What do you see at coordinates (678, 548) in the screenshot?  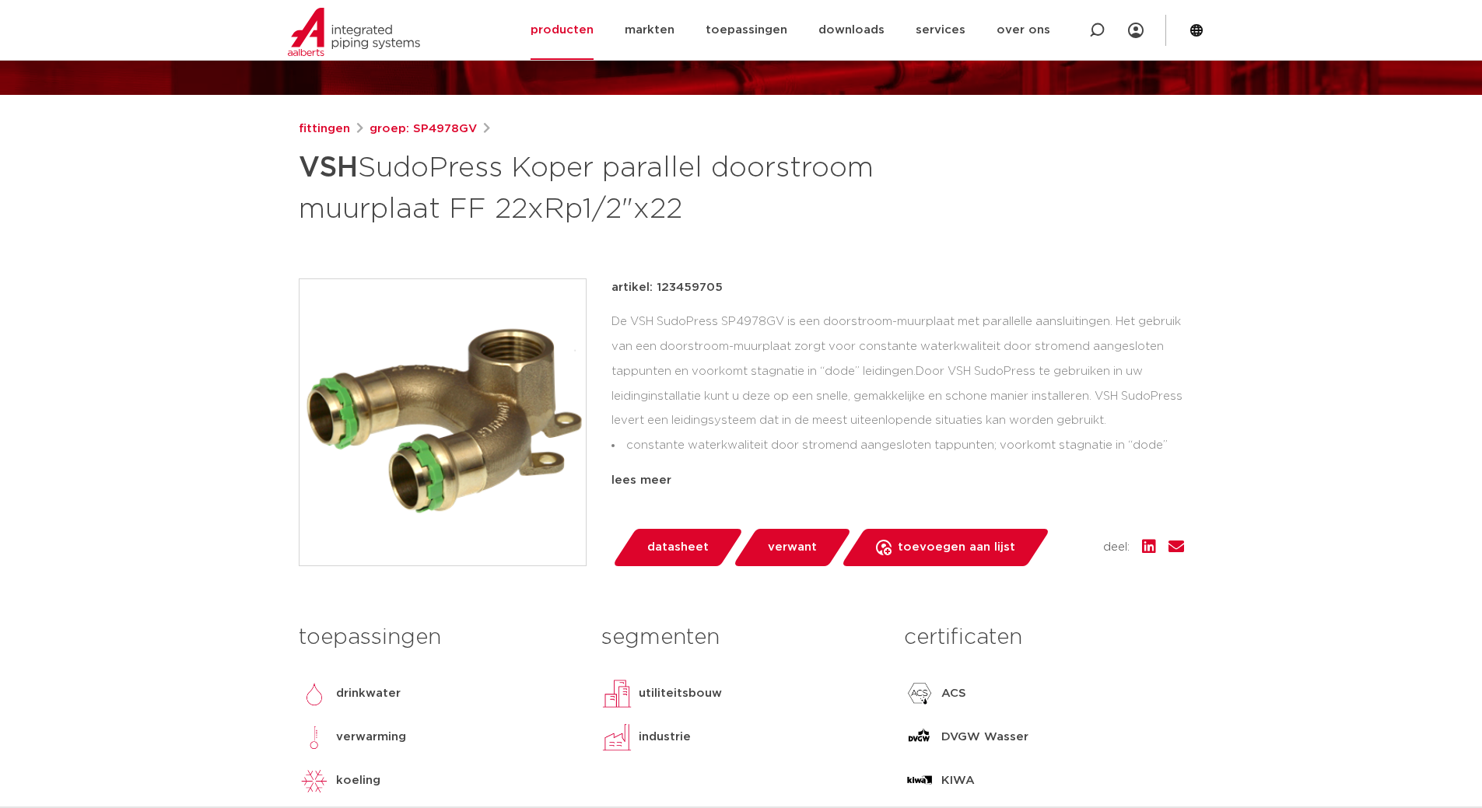 I see `span: datasheet` at bounding box center [678, 548].